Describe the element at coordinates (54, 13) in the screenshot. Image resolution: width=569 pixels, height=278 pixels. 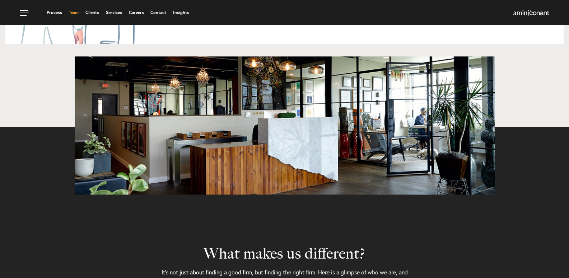
I see `a: Process` at that location.